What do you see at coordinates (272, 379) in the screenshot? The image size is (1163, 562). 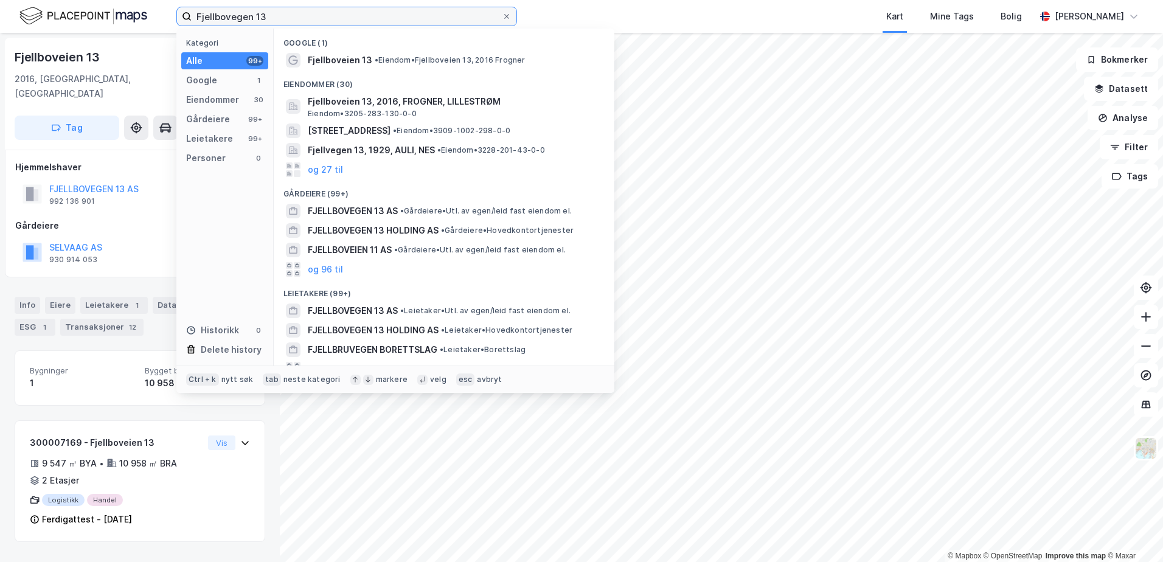 I see `div: tab` at bounding box center [272, 379].